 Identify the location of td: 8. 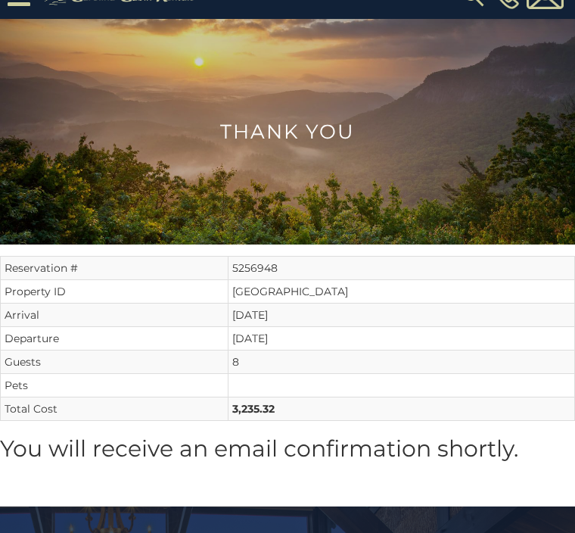
(402, 362).